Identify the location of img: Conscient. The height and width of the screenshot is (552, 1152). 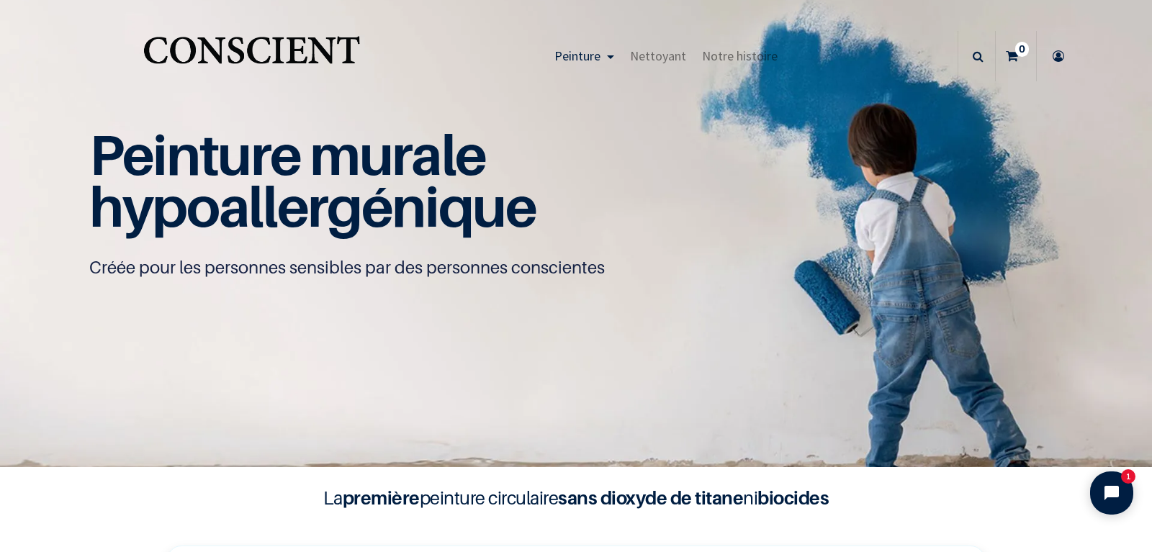
(251, 56).